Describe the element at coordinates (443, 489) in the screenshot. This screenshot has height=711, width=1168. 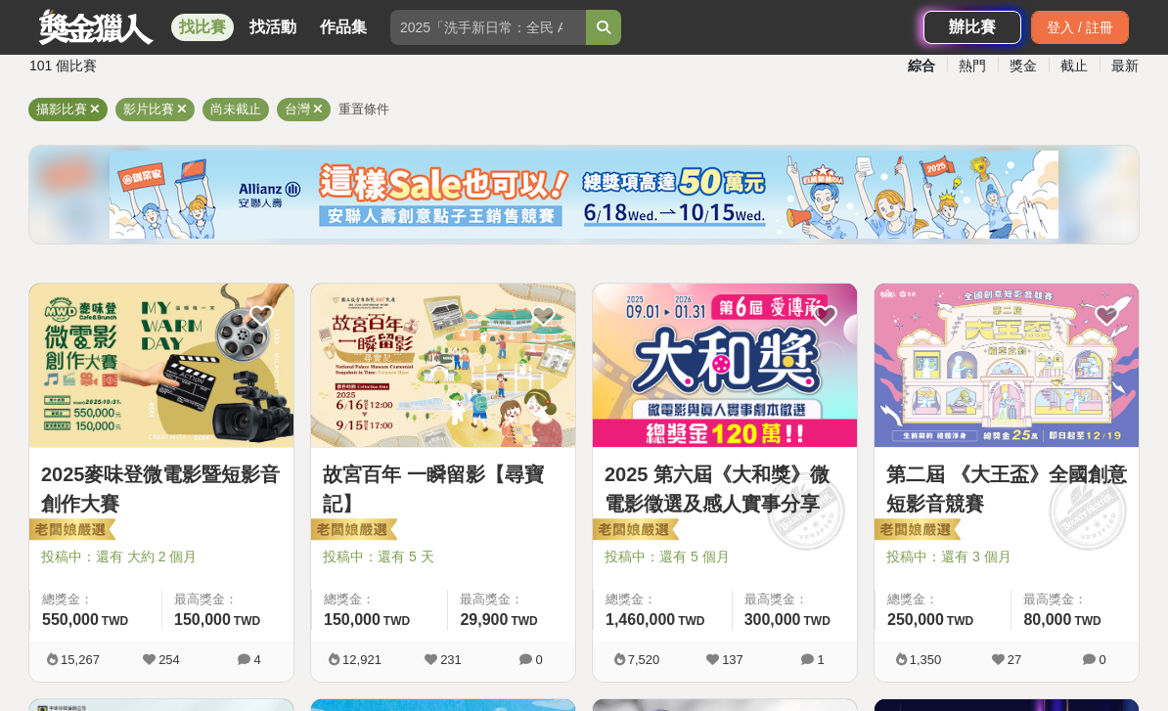
I see `a: 故宮百年 一瞬留影【尋寶記】` at that location.